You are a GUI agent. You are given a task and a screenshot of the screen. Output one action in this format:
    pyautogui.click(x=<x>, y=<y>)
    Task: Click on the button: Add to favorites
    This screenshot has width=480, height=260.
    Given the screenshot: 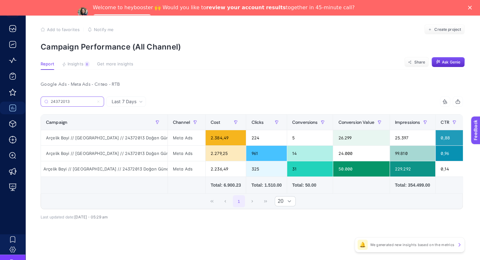 What is the action you would take?
    pyautogui.click(x=60, y=30)
    